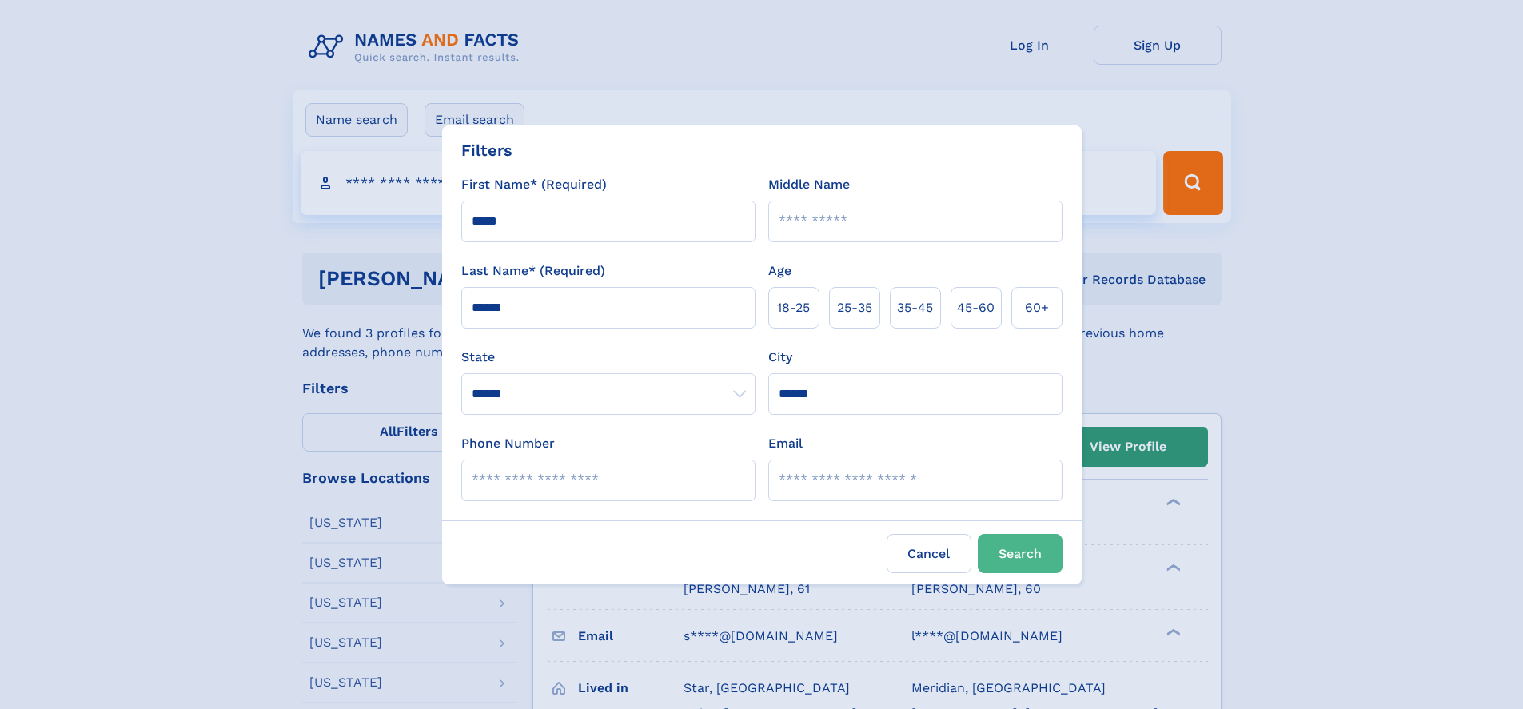 This screenshot has width=1523, height=709. Describe the element at coordinates (508, 444) in the screenshot. I see `label: Phone Number` at that location.